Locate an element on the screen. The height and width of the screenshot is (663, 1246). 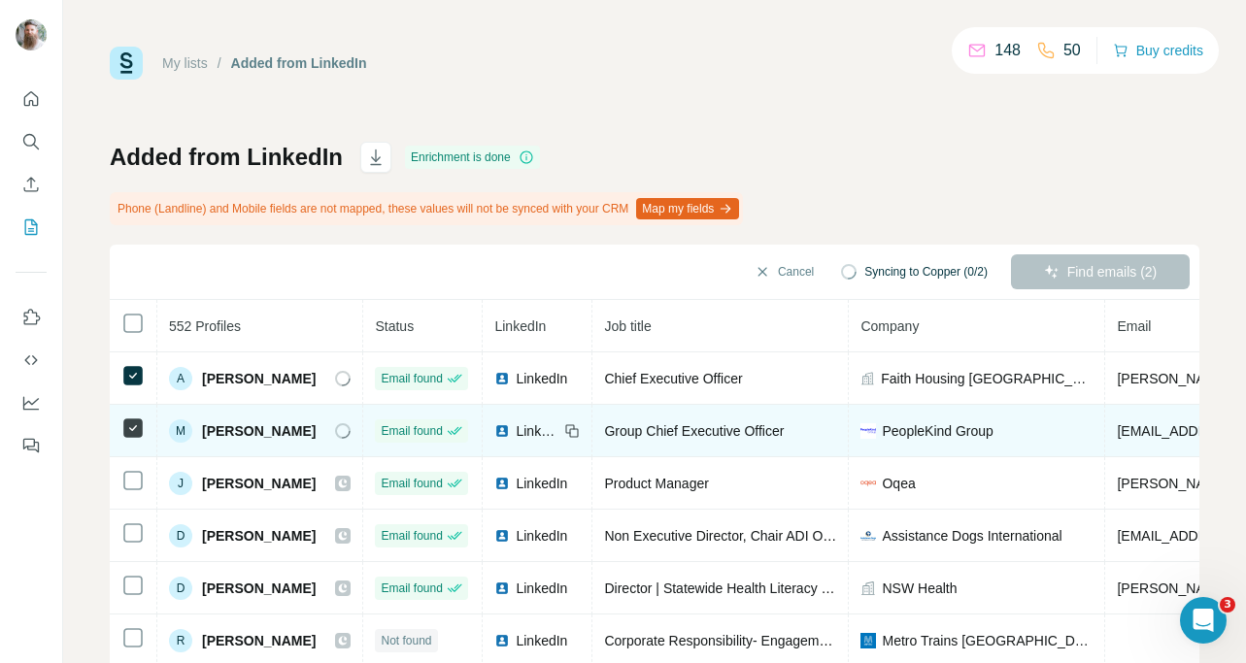
p: 50 is located at coordinates (1072, 50).